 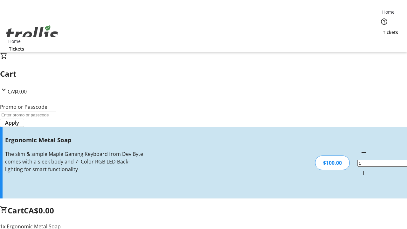 I want to click on button: Decrement by one, so click(x=364, y=153).